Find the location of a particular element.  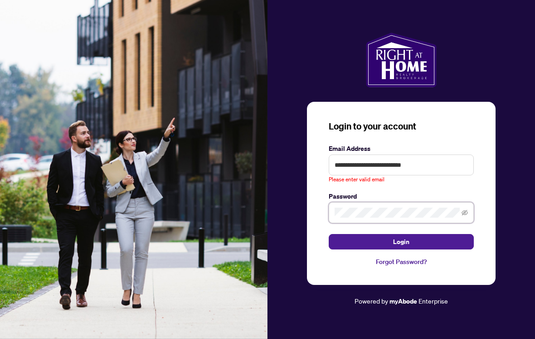

img: ma-logo is located at coordinates (401, 60).